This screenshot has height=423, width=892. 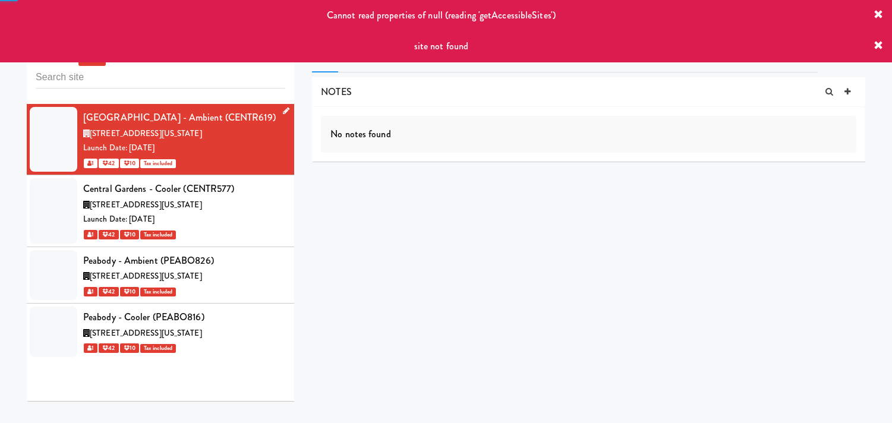 What do you see at coordinates (588, 134) in the screenshot?
I see `div: No notes found` at bounding box center [588, 134].